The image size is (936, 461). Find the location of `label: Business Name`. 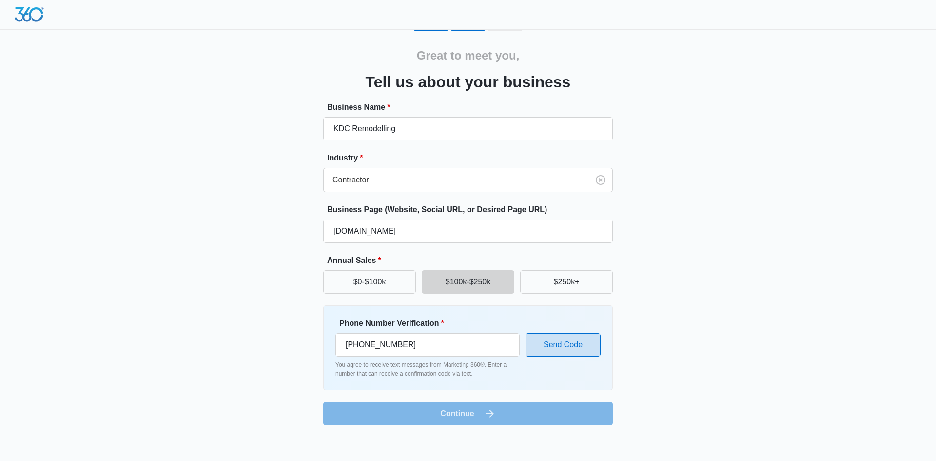

label: Business Name is located at coordinates (472, 107).